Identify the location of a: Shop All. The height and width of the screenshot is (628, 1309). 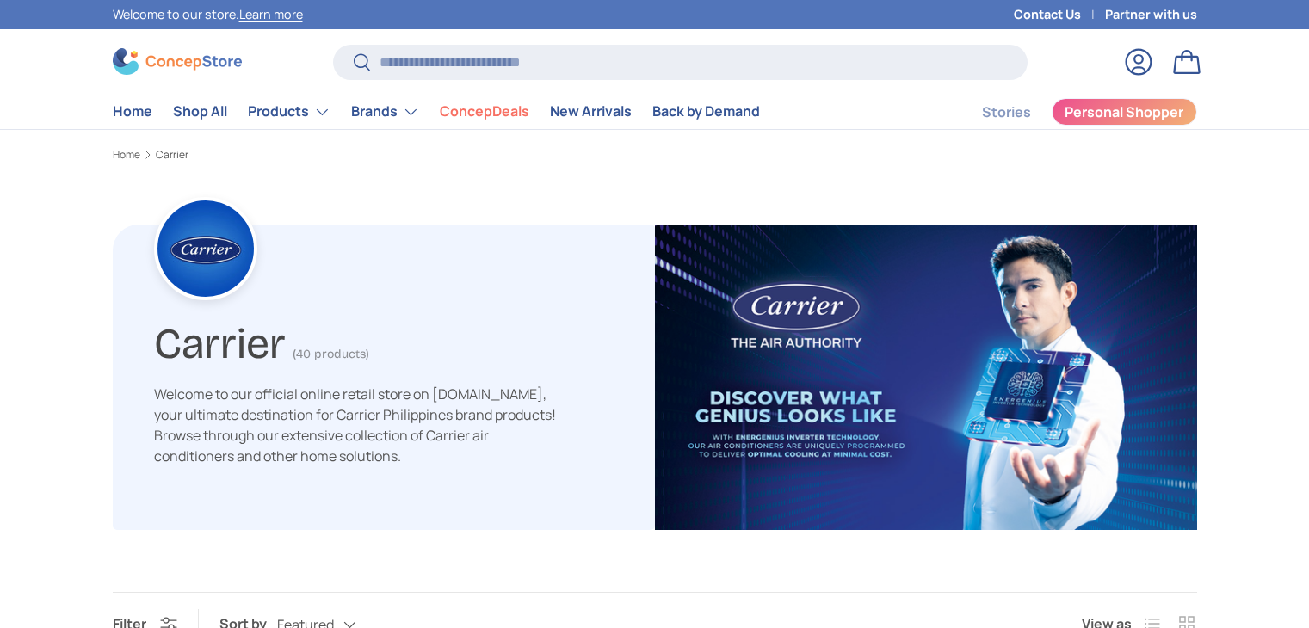
(200, 111).